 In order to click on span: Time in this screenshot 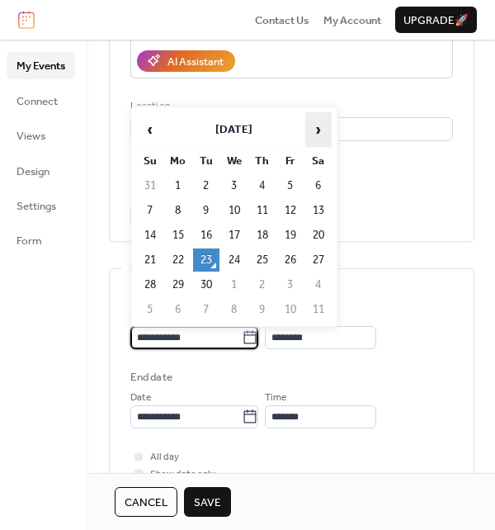, I will do `click(276, 398)`.